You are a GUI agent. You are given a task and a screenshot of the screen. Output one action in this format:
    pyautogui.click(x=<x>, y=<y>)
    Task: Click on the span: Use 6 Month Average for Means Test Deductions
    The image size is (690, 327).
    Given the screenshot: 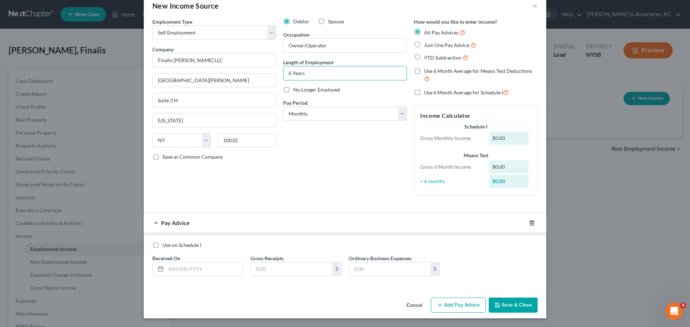 What is the action you would take?
    pyautogui.click(x=478, y=71)
    